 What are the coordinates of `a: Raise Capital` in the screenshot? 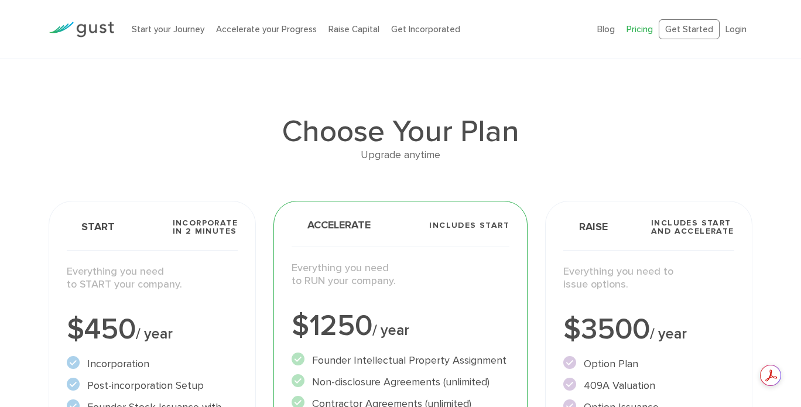 It's located at (354, 29).